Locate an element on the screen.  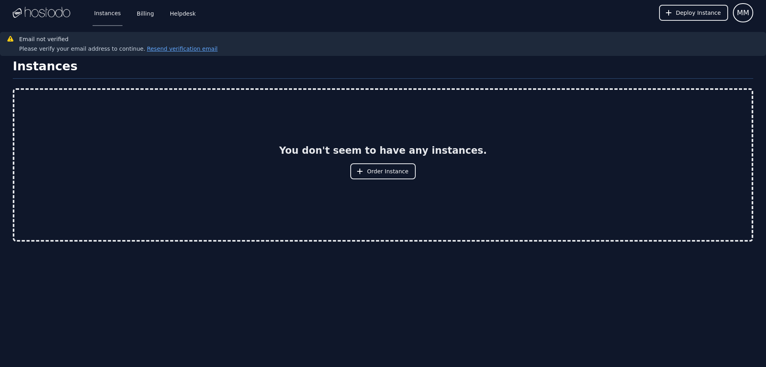
h3: Email not verified is located at coordinates (118, 39).